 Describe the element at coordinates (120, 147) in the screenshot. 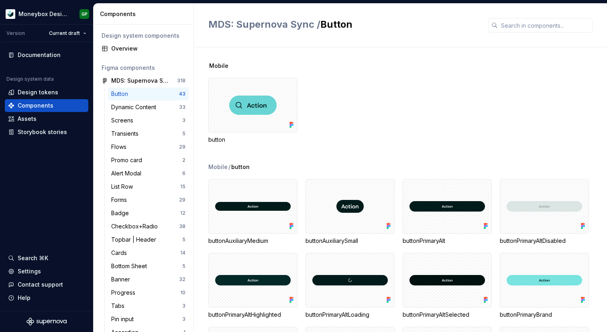

I see `div: Flows` at that location.